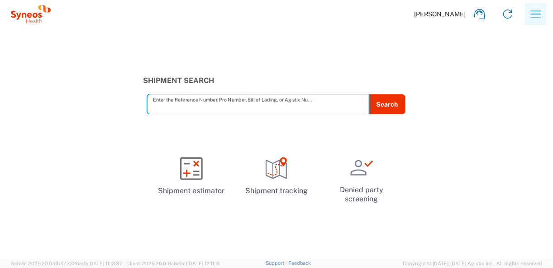  I want to click on button: Search, so click(387, 104).